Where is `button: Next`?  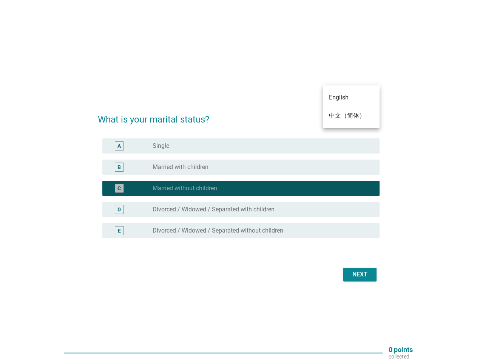 button: Next is located at coordinates (360, 274).